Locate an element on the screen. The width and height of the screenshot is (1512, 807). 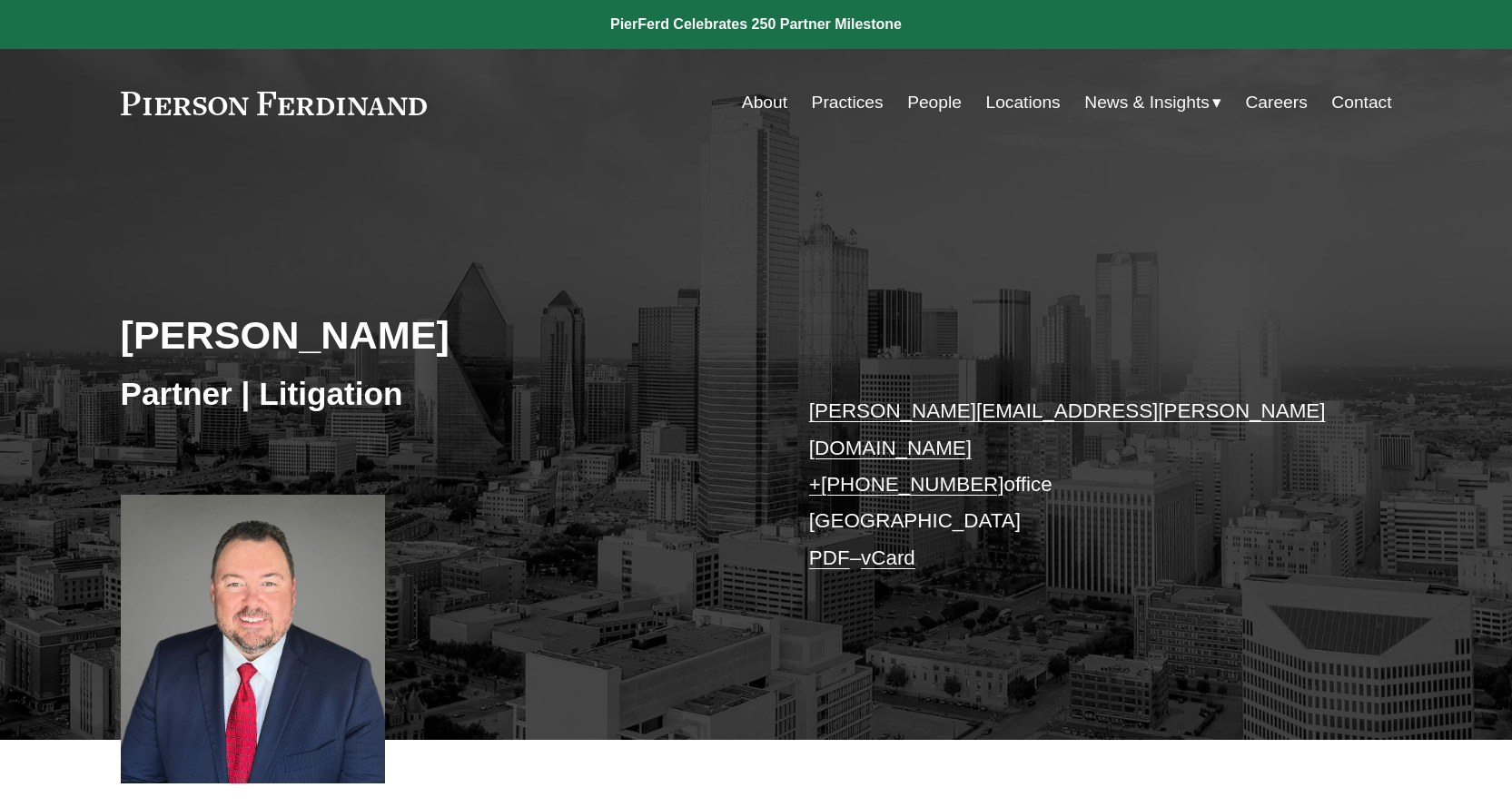
a: About is located at coordinates (765, 103).